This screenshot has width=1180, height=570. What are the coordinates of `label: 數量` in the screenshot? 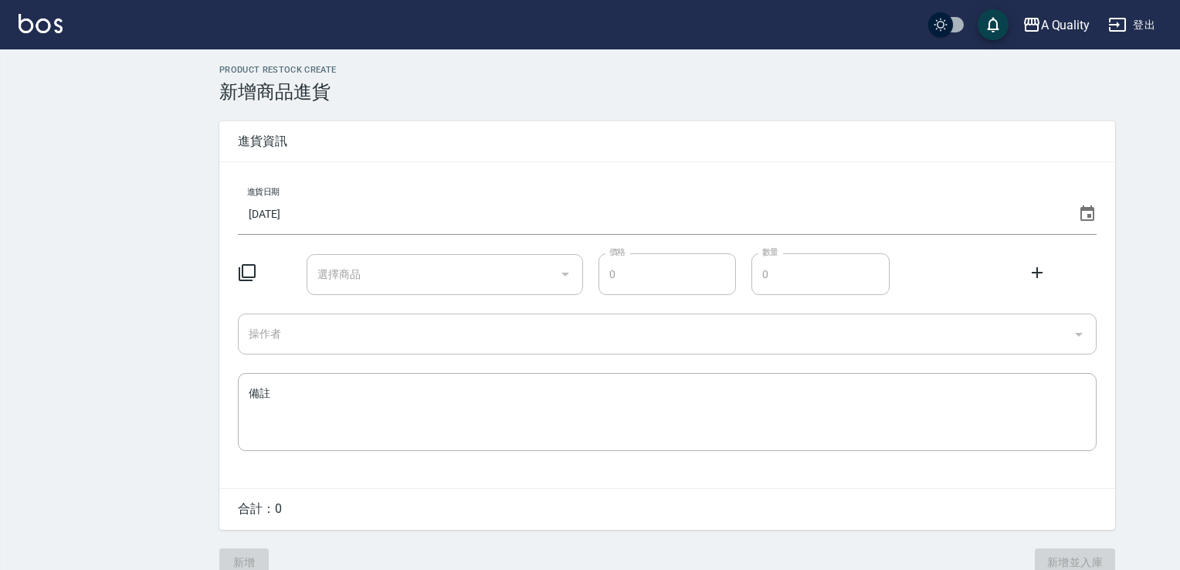 It's located at (770, 252).